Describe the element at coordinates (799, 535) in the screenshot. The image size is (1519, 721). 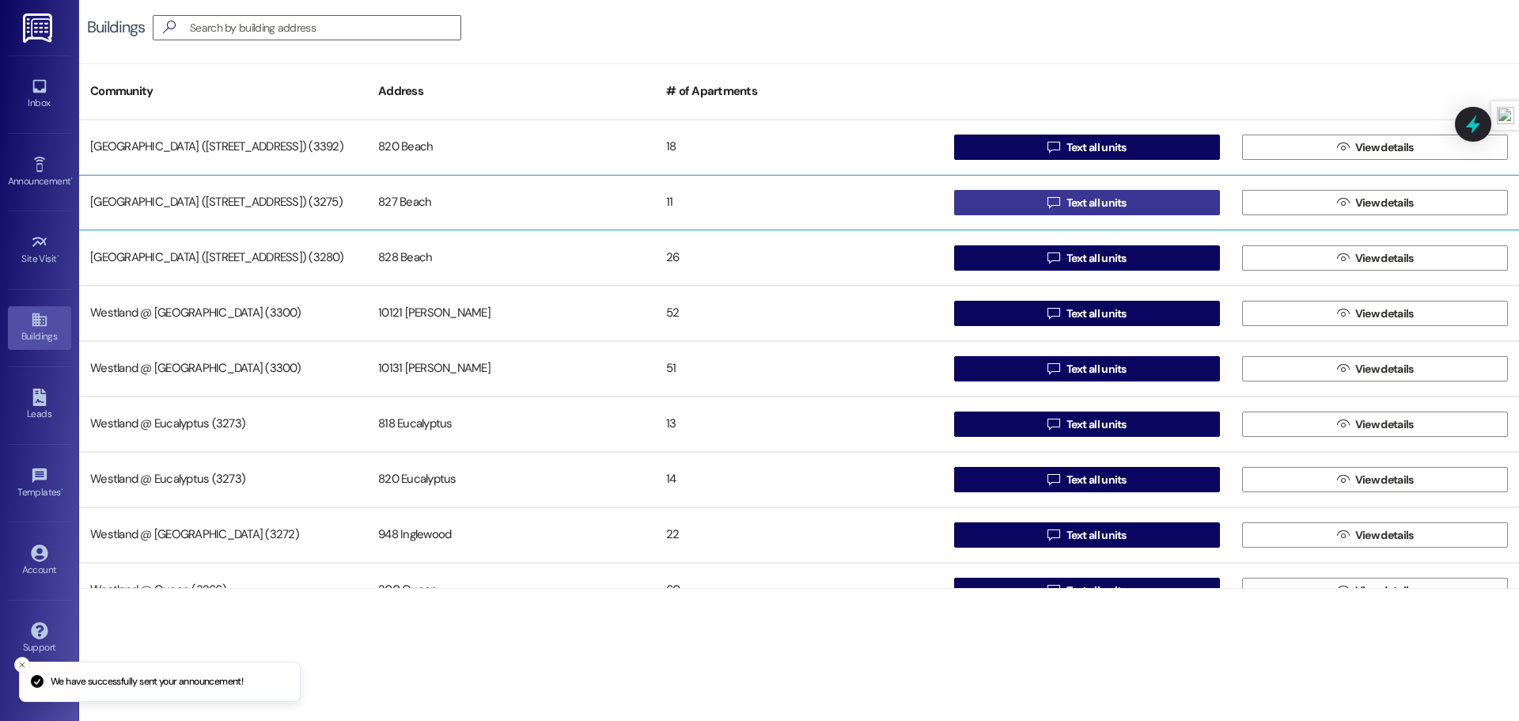
I see `div: 22` at that location.